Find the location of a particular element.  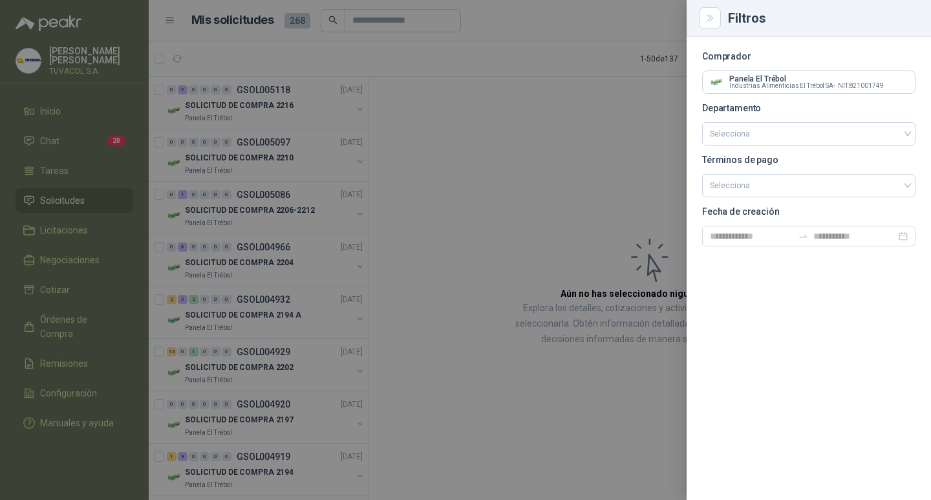

p: Departamento is located at coordinates (809, 108).